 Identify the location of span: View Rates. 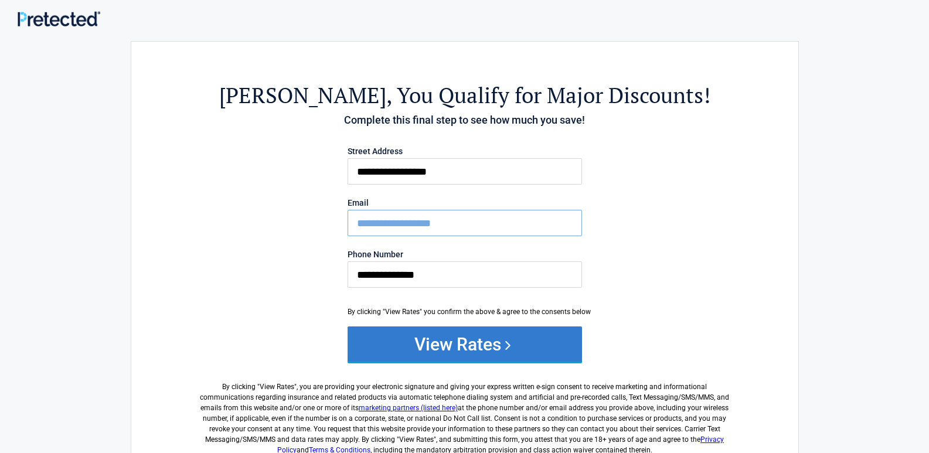
(277, 387).